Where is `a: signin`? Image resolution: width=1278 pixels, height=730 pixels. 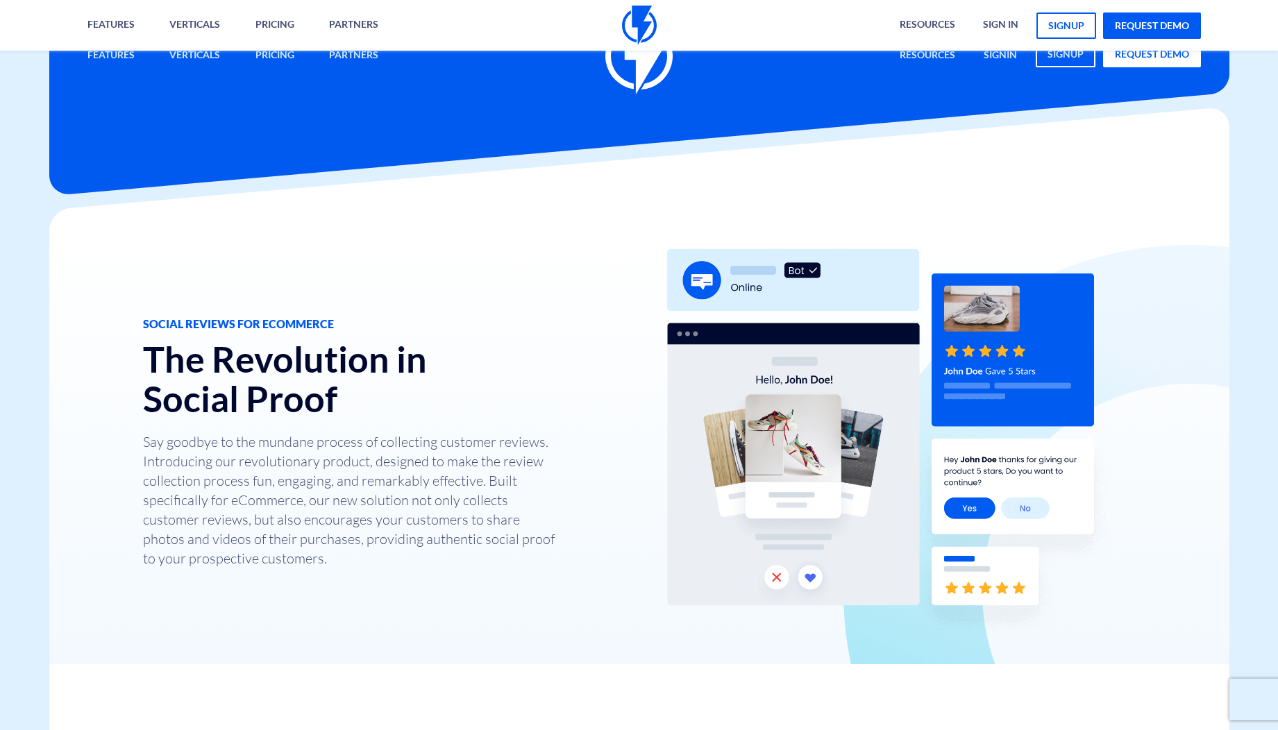 a: signin is located at coordinates (1000, 56).